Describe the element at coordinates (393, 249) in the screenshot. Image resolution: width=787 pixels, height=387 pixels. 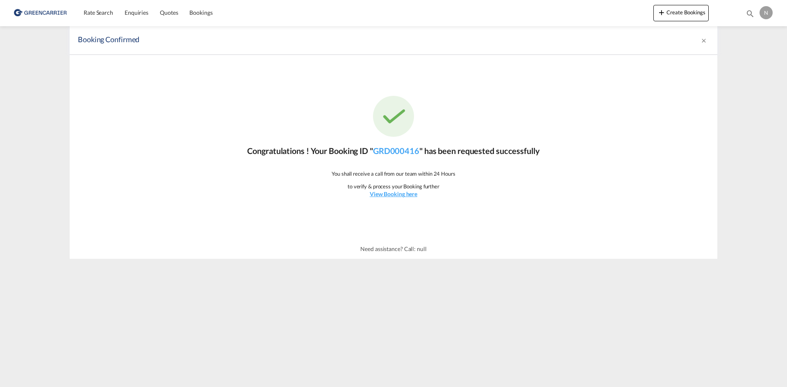
I see `p: Need assistance? Call: null` at that location.